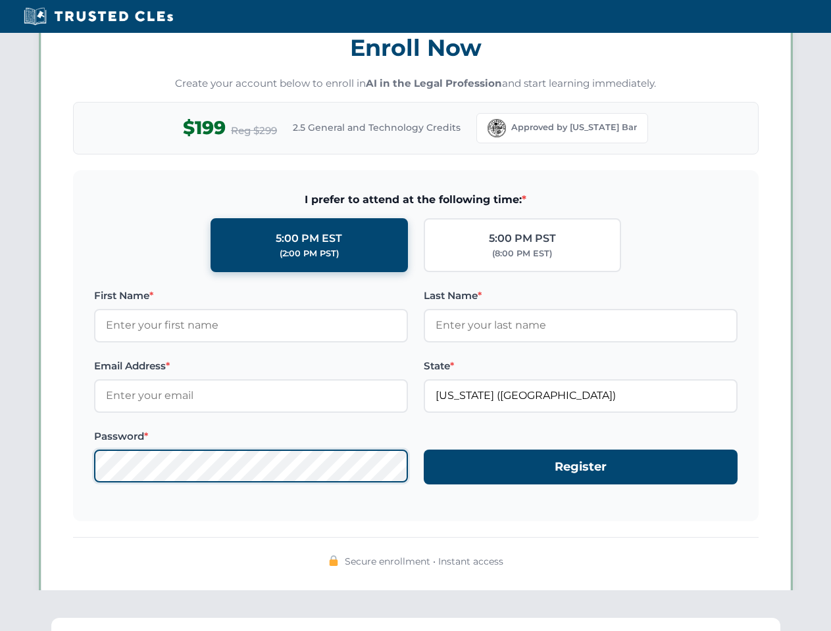 The height and width of the screenshot is (631, 831). I want to click on span: Secure enrollment • Instant access, so click(424, 562).